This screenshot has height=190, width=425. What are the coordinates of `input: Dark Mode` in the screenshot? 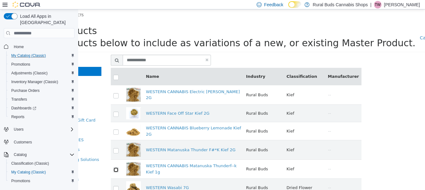 It's located at (294, 4).